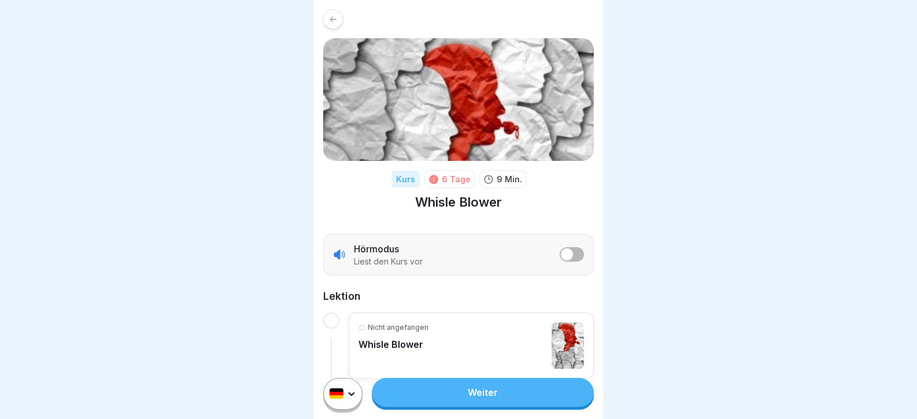  I want to click on p: Nicht angefangen, so click(398, 327).